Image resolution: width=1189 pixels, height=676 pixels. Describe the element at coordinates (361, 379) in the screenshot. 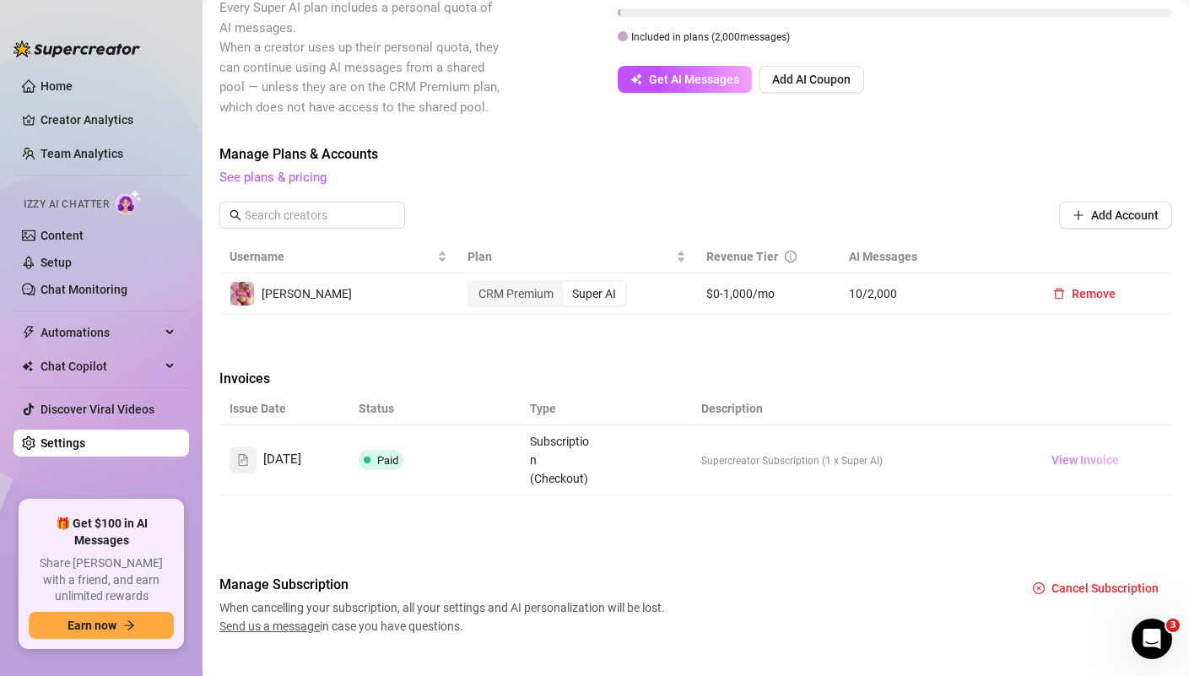

I see `span: Invoices` at that location.